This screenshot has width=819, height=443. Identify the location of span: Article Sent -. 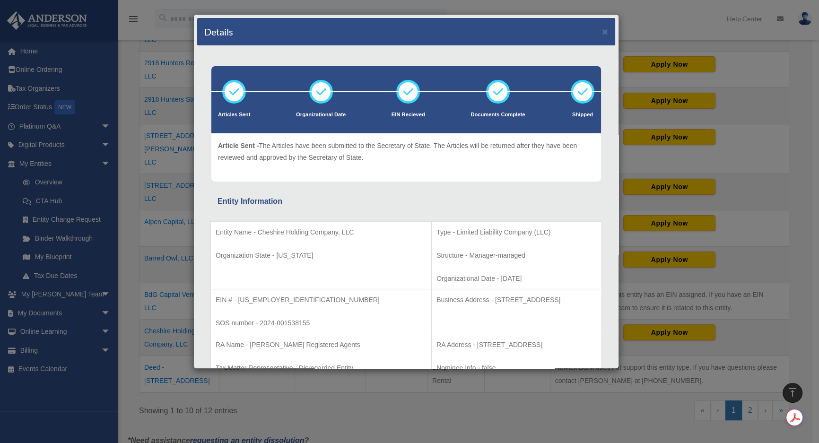
(238, 146).